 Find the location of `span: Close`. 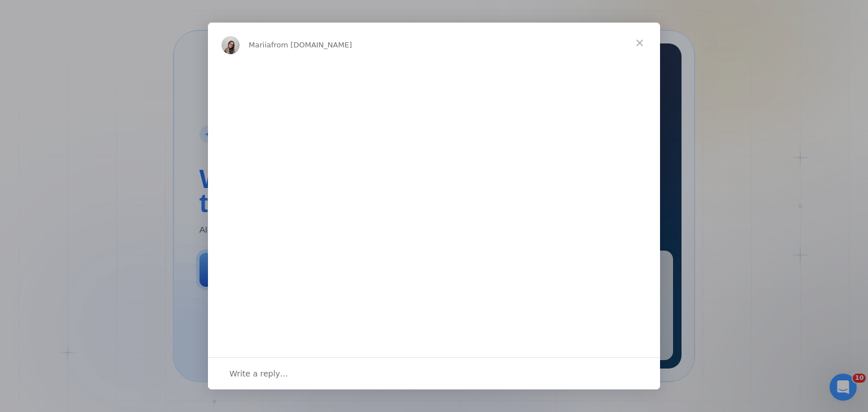

span: Close is located at coordinates (639, 43).